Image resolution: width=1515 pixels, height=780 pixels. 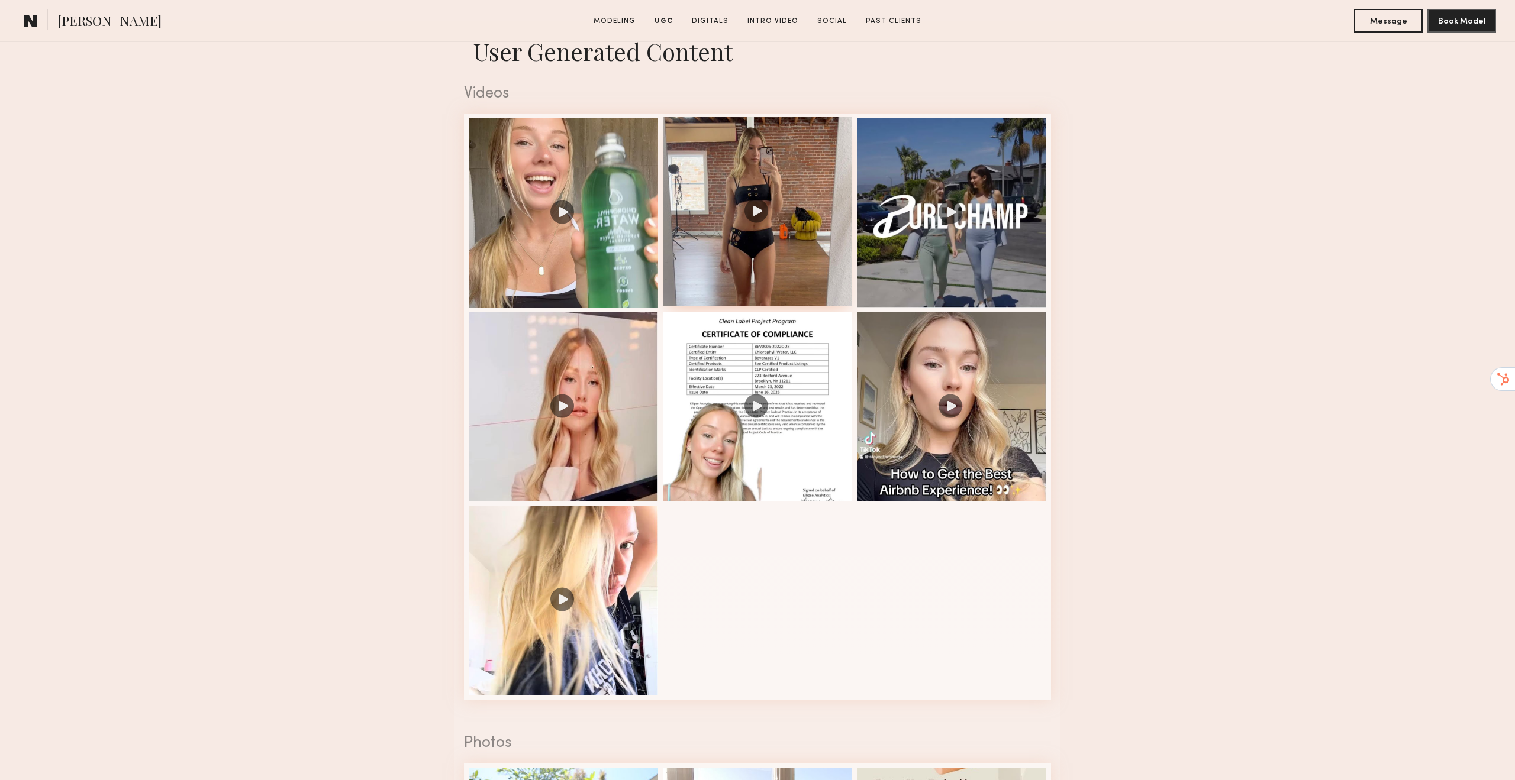 I want to click on button: Message, so click(x=1388, y=21).